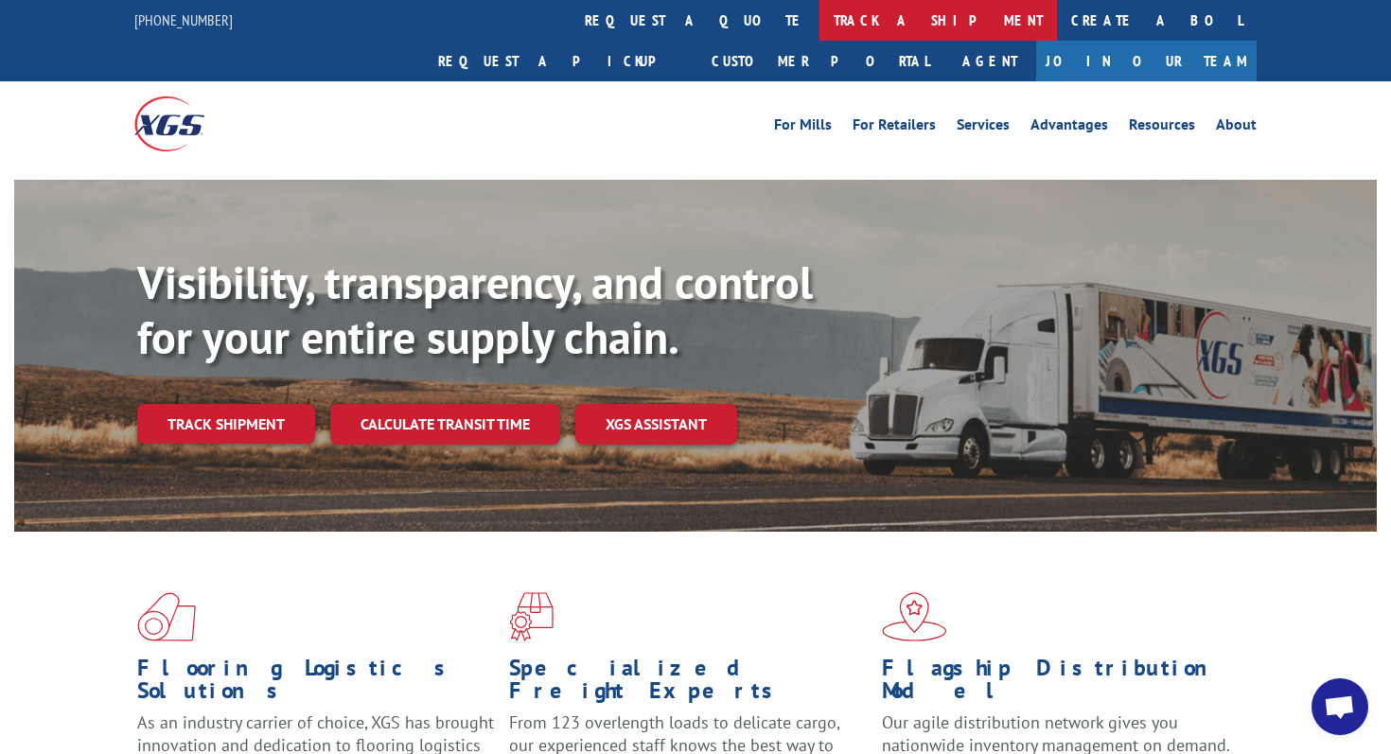 The image size is (1391, 754). Describe the element at coordinates (1146, 61) in the screenshot. I see `a: Join Our Team` at that location.